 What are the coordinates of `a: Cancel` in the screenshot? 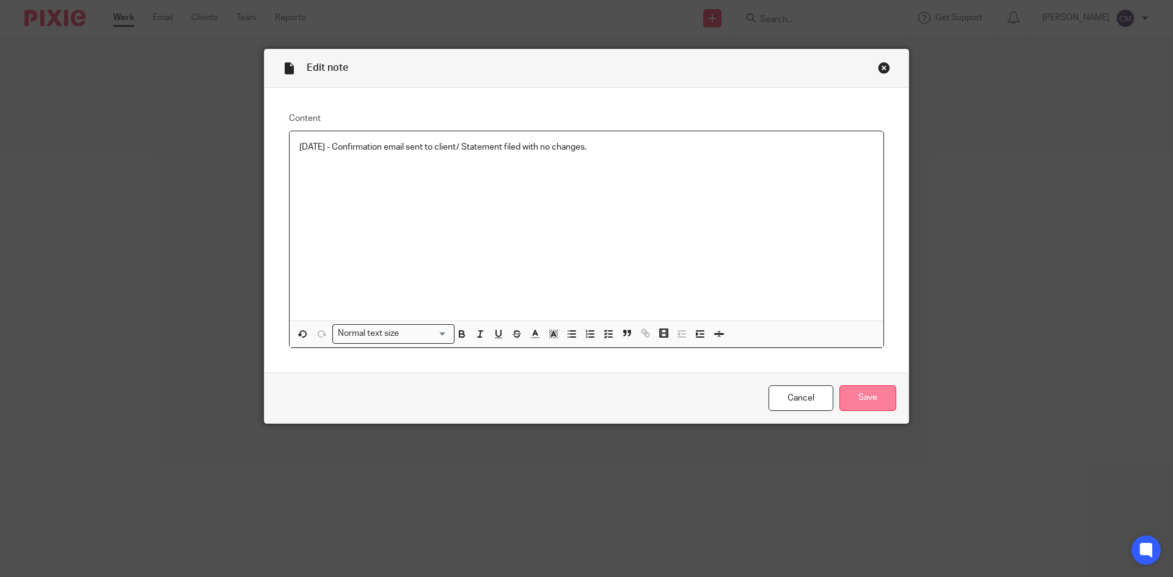 It's located at (801, 398).